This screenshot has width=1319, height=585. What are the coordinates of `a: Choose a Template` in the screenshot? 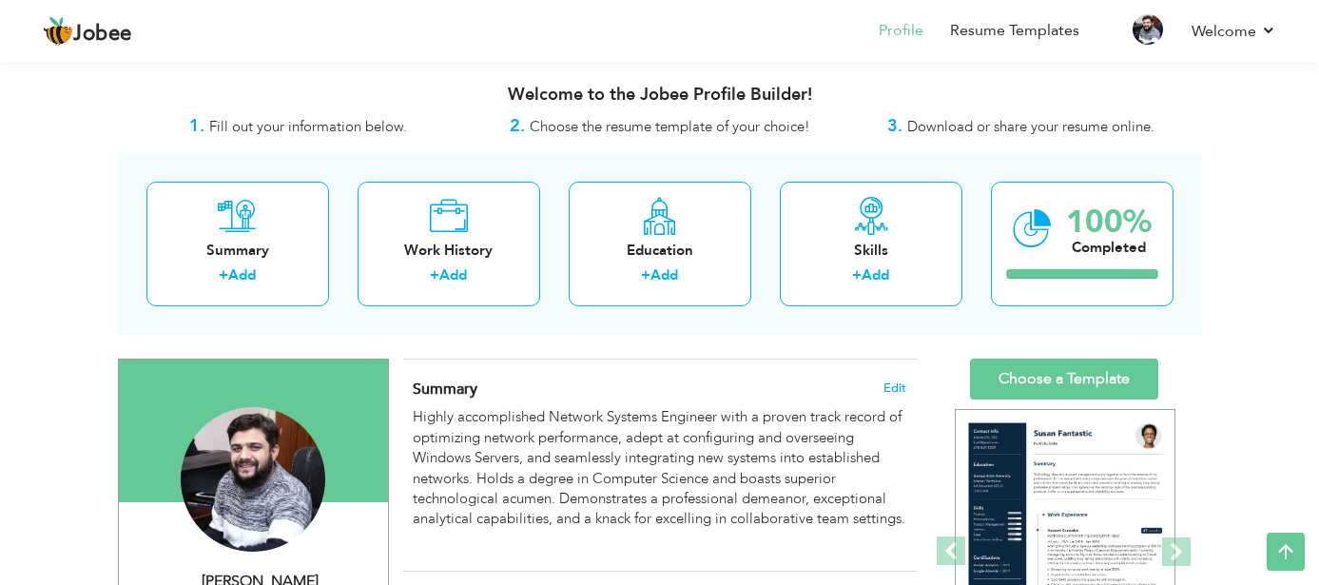 It's located at (1064, 379).